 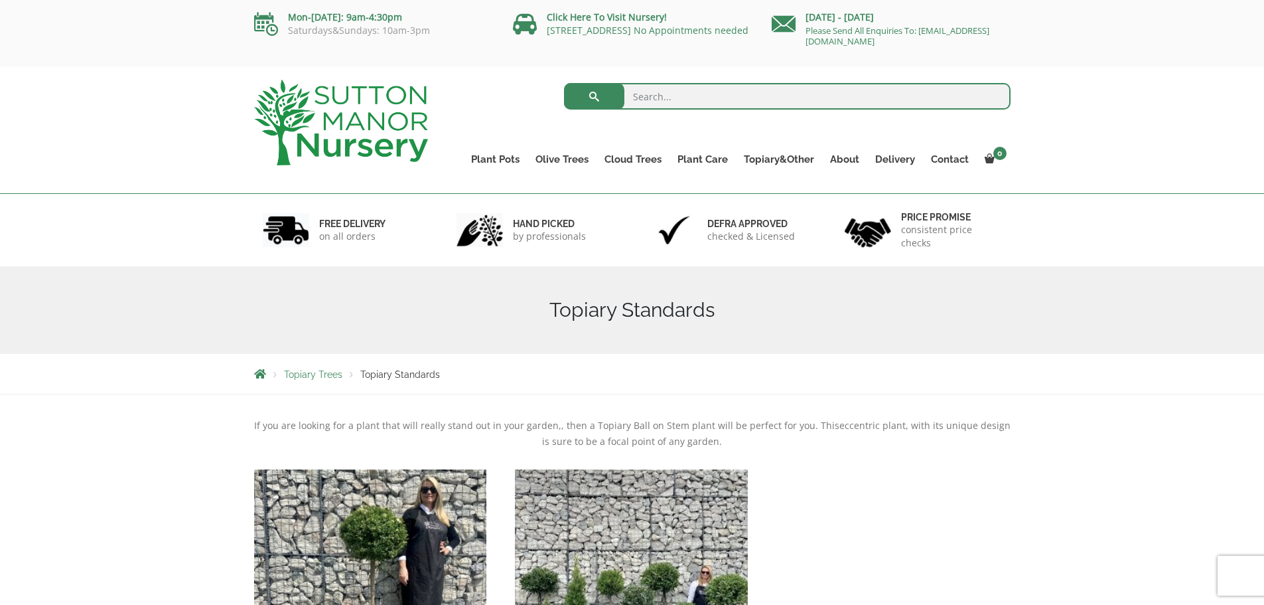 What do you see at coordinates (633, 159) in the screenshot?
I see `a: Cloud Trees` at bounding box center [633, 159].